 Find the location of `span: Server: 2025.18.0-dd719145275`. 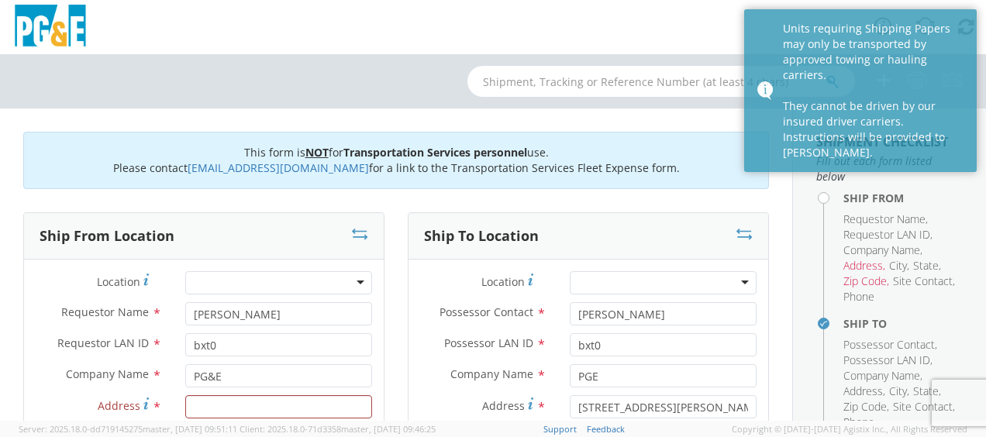

span: Server: 2025.18.0-dd719145275 is located at coordinates (128, 429).